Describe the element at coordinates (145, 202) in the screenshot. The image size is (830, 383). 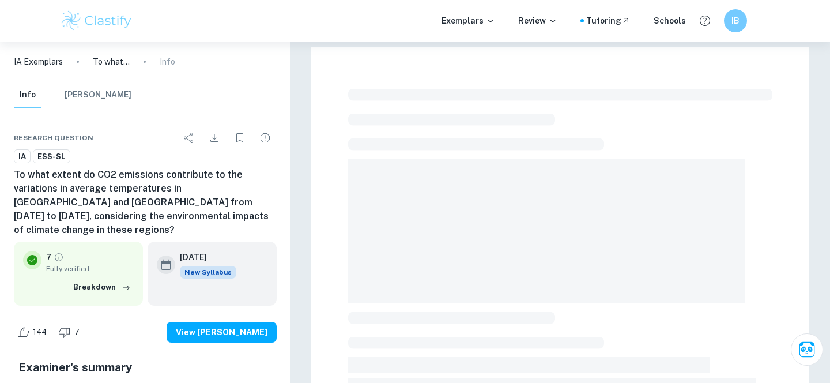
I see `h6: To what extent do CO2 emissions contribute to the variations in average temperatures in [GEOGRAPH...` at that location.